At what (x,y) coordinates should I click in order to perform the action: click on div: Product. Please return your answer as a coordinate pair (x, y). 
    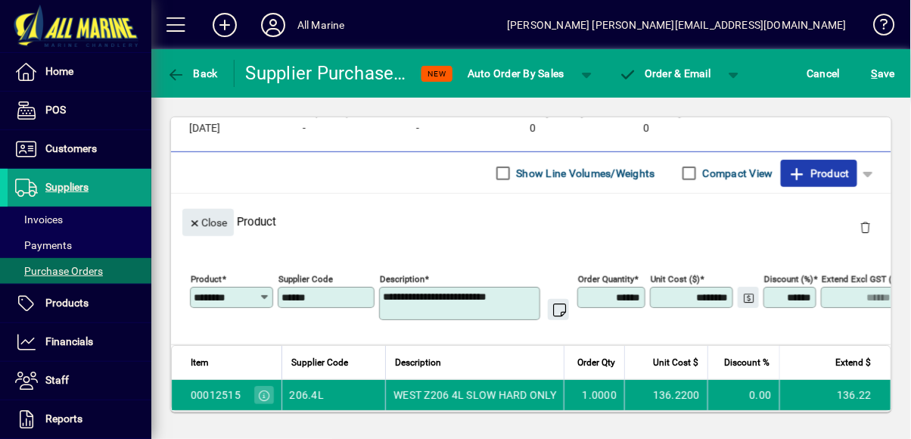
    Looking at the image, I should click on (531, 221).